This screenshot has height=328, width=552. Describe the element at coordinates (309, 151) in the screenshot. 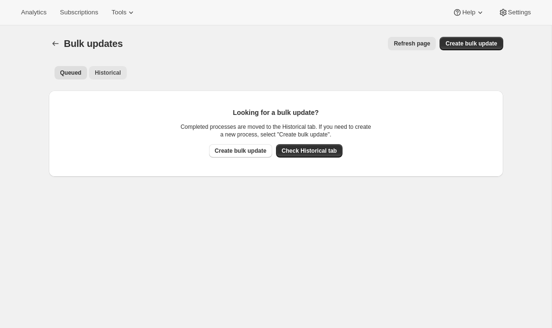

I see `span: Check Historical tab` at that location.